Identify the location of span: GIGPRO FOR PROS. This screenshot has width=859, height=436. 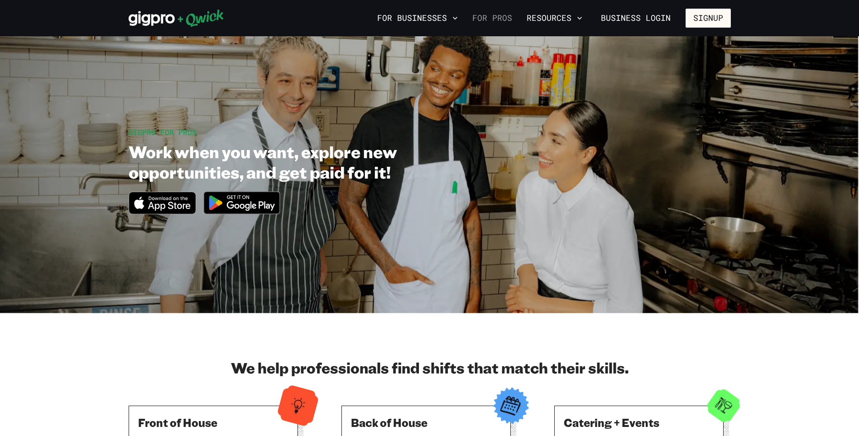
(163, 132).